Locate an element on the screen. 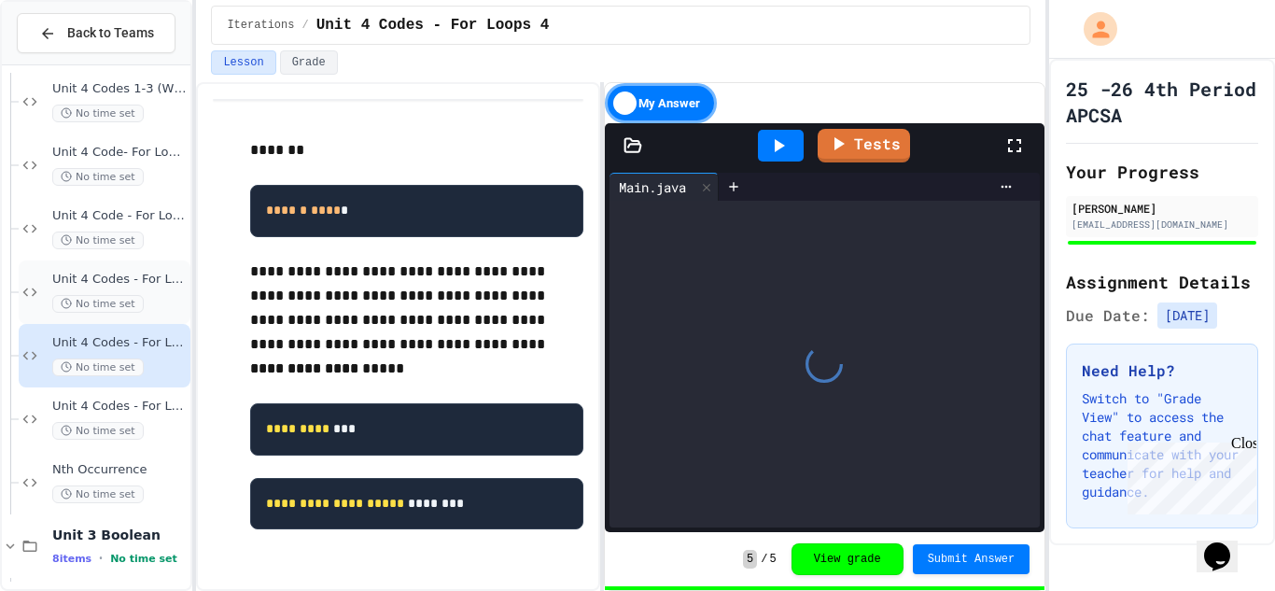  div: Chat with us now!Close is located at coordinates (68, 63).